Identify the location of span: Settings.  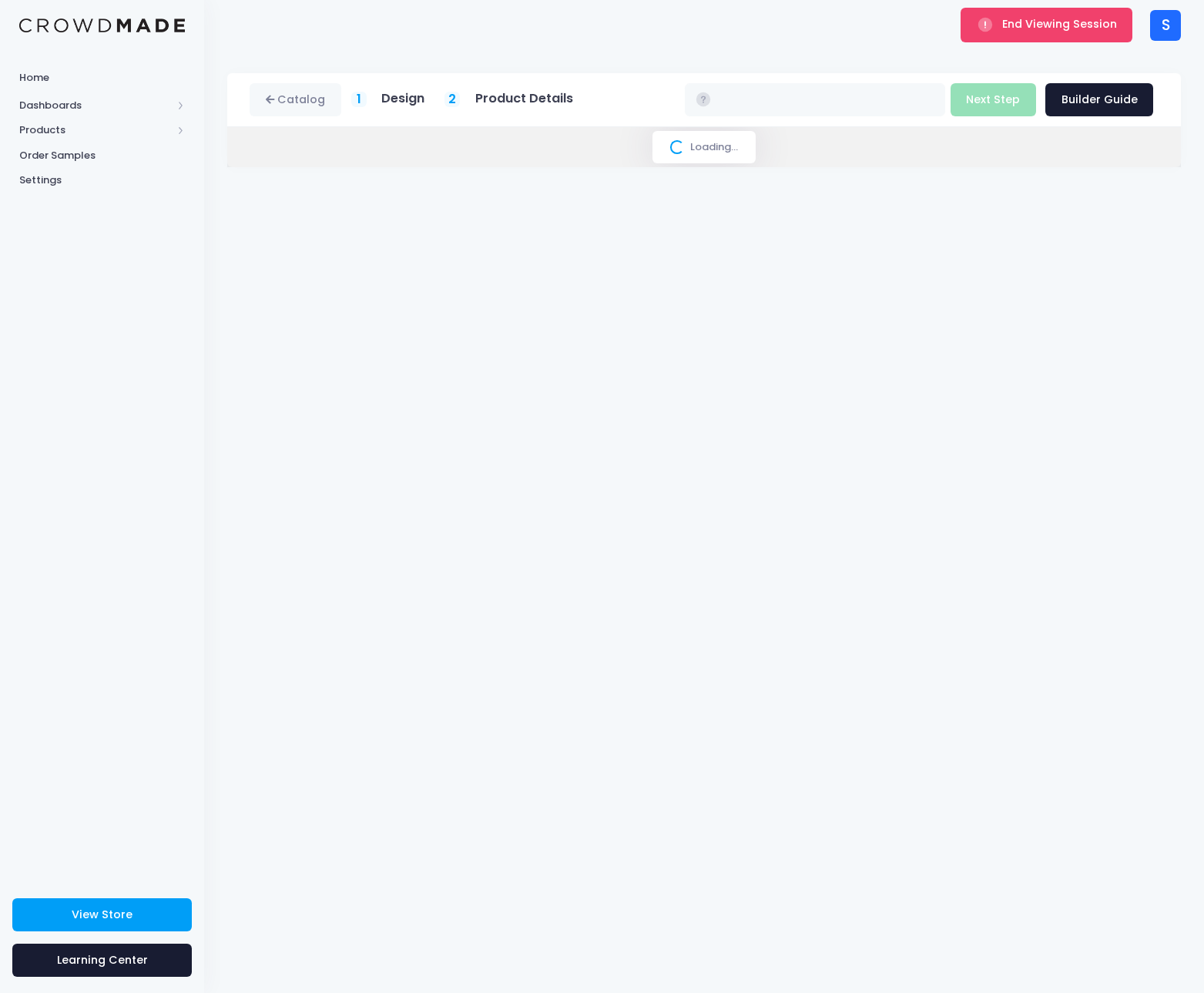
(102, 180).